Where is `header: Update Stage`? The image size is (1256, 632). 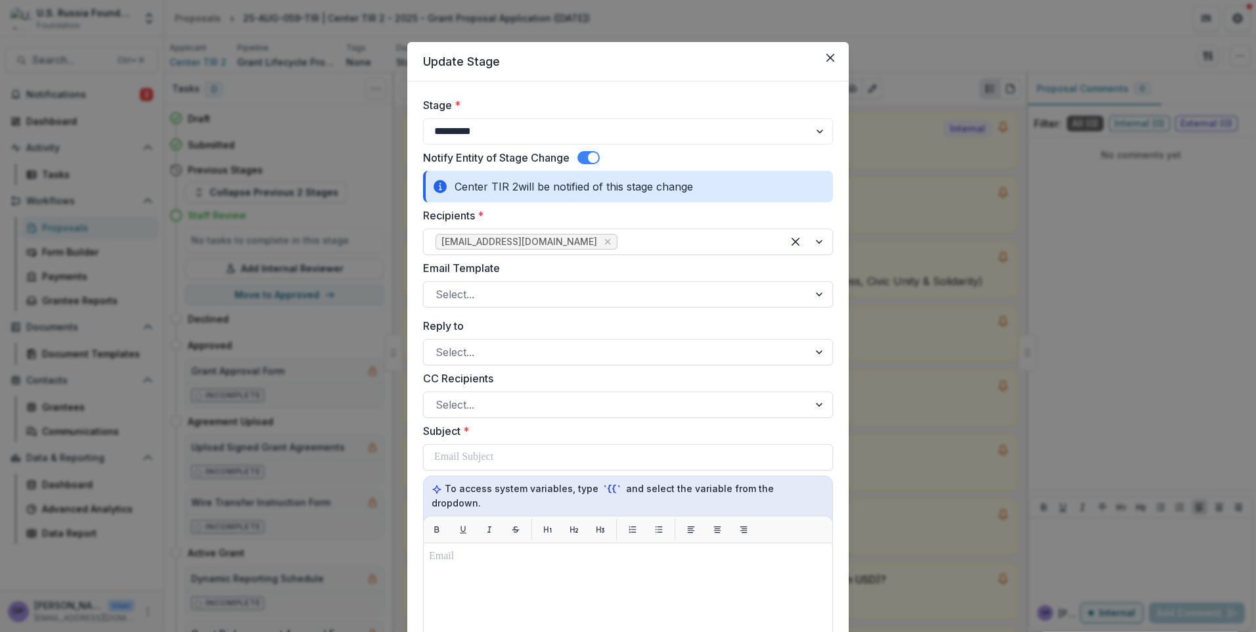 header: Update Stage is located at coordinates (628, 62).